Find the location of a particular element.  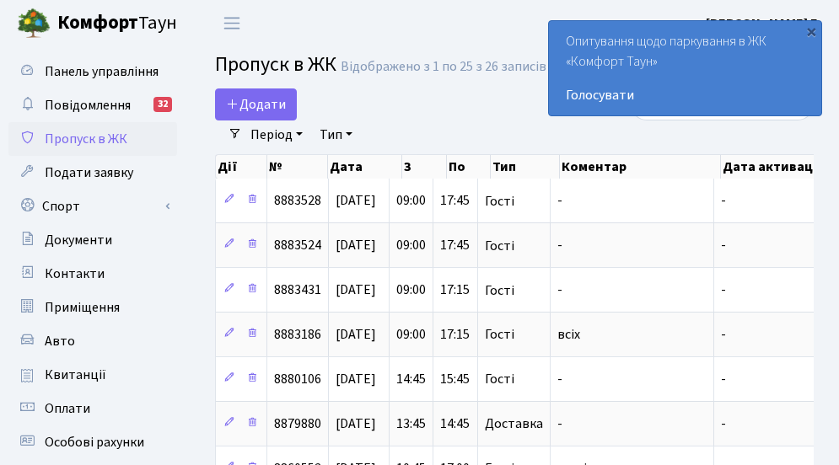

div: Опитування щодо паркування в ЖК «Комфорт Таун» is located at coordinates (684, 68).